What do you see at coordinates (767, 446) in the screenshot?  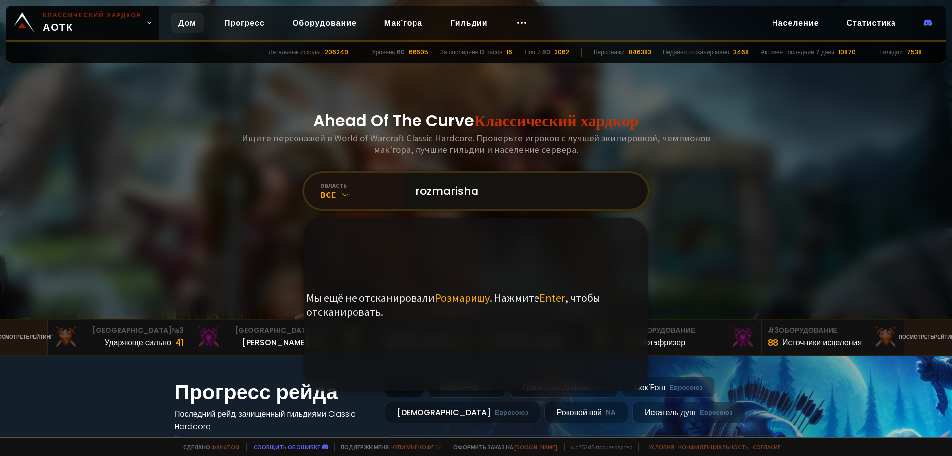 I see `a: Согласие` at bounding box center [767, 446].